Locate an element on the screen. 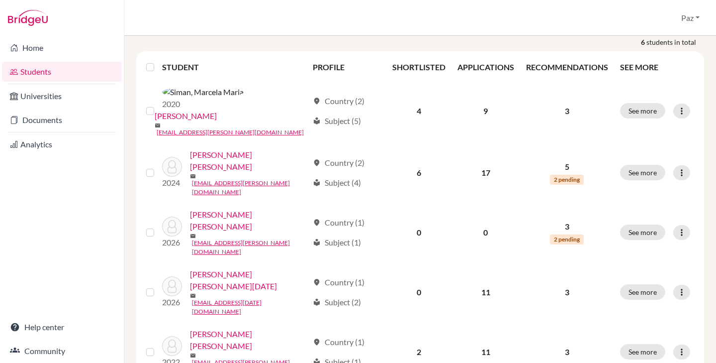 This screenshot has height=363, width=716. img: Simán García Prieto, Alejandro is located at coordinates (172, 167).